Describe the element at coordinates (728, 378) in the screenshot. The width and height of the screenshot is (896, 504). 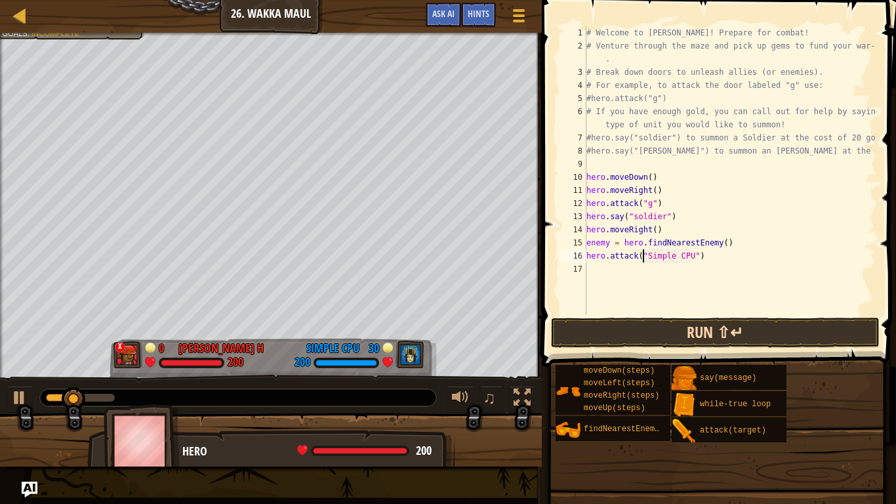
I see `span: say(message)` at that location.